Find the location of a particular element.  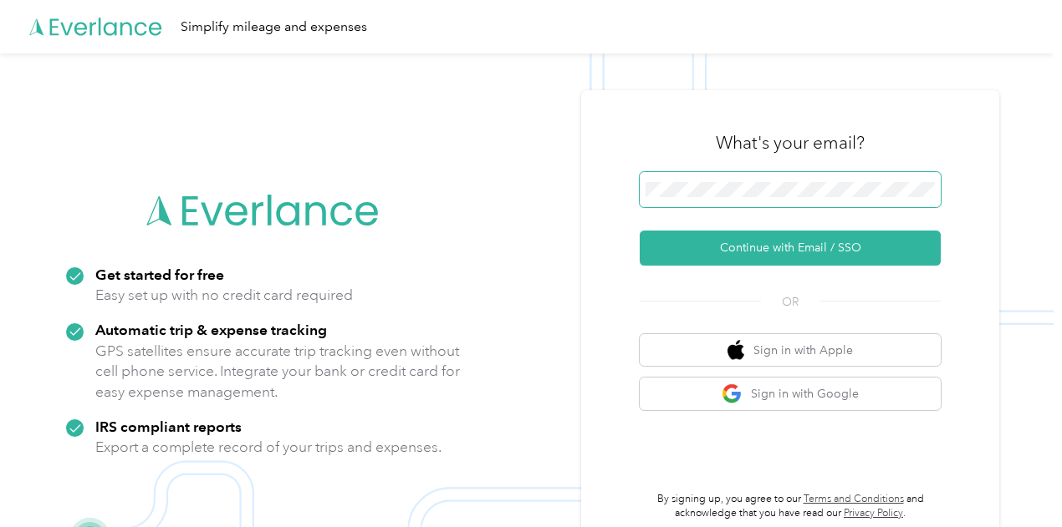

strong: IRS compliant reports is located at coordinates (168, 426).